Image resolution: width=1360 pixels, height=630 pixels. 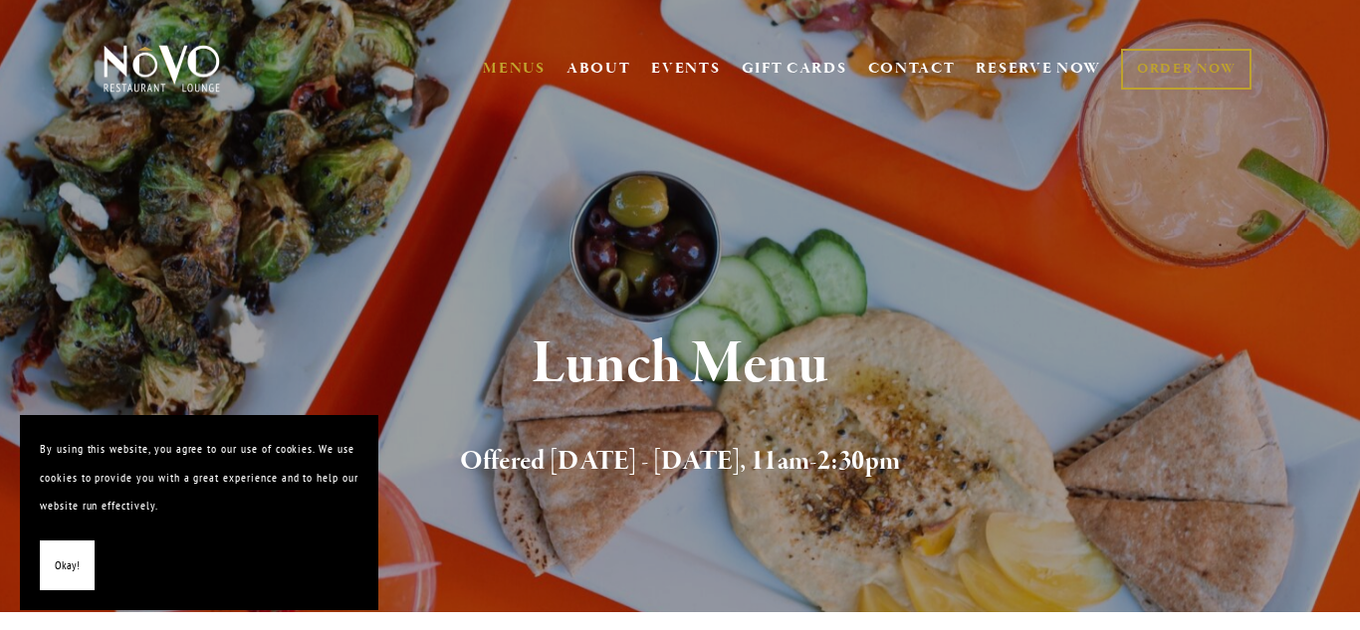 I want to click on button: Okay!, so click(x=67, y=566).